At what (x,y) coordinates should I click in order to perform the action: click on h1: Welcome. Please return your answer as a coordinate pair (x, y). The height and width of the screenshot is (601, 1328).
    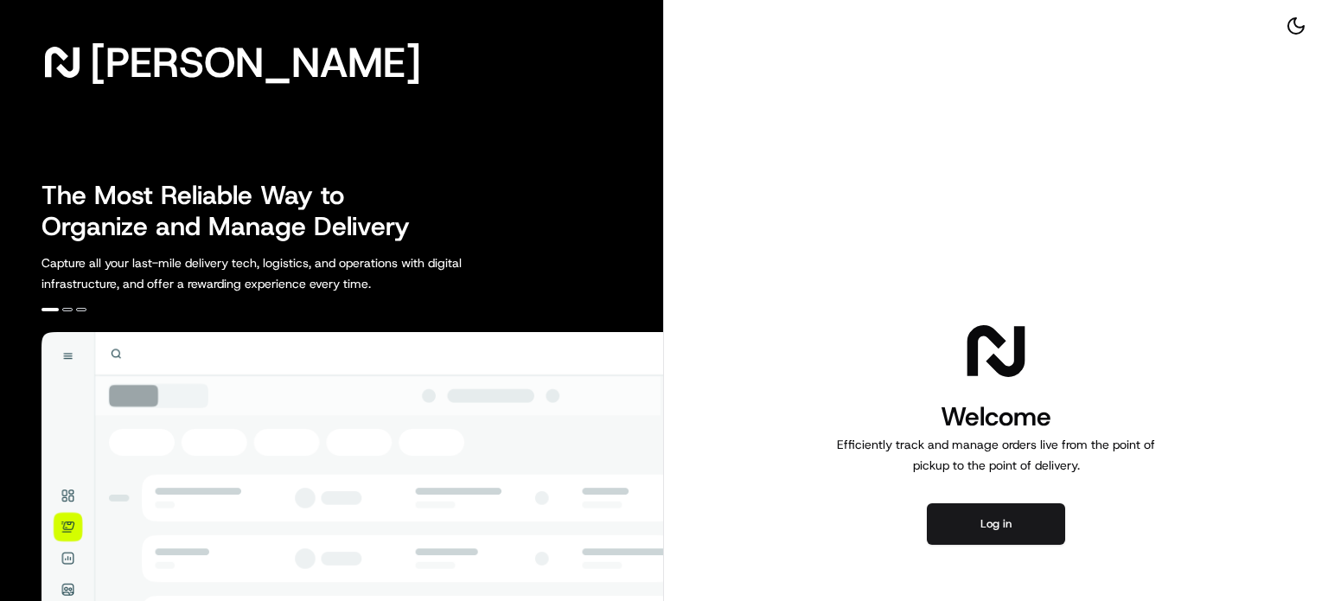
    Looking at the image, I should click on (996, 417).